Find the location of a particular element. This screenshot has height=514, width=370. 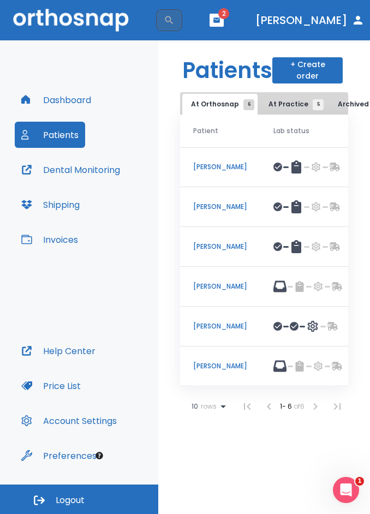

span: 1 is located at coordinates (360, 481).